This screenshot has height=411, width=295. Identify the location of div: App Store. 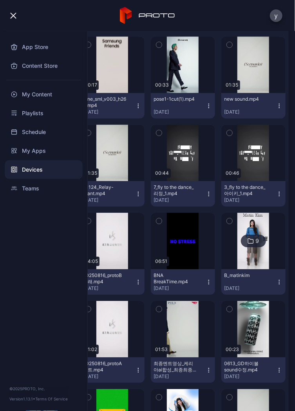
(44, 47).